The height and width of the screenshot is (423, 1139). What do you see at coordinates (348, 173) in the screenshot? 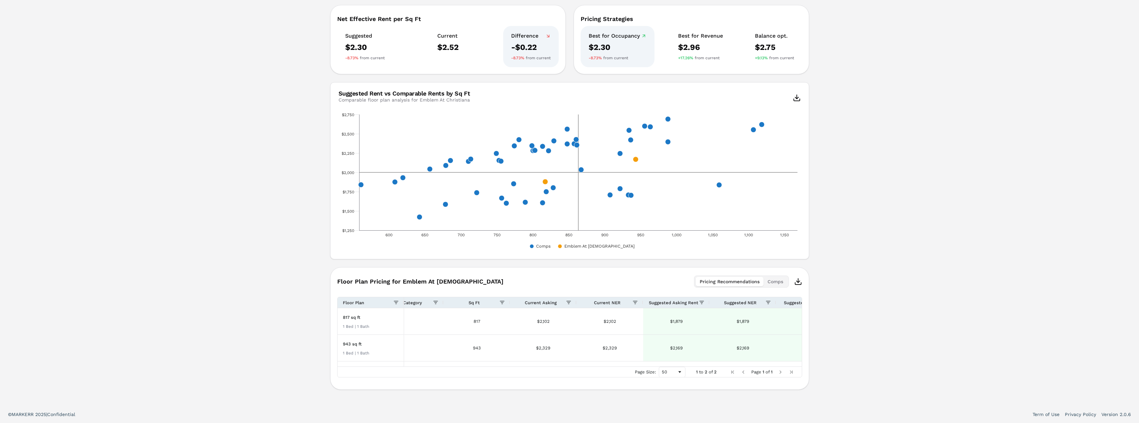
I see `text: $2,000` at bounding box center [348, 173].